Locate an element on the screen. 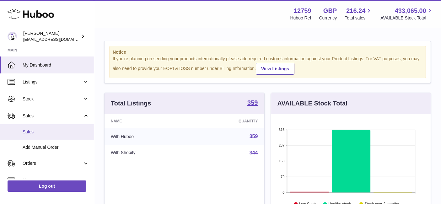 This screenshot has width=441, height=204. img: internalAdmin-12759@internal.huboo.com is located at coordinates (12, 36).